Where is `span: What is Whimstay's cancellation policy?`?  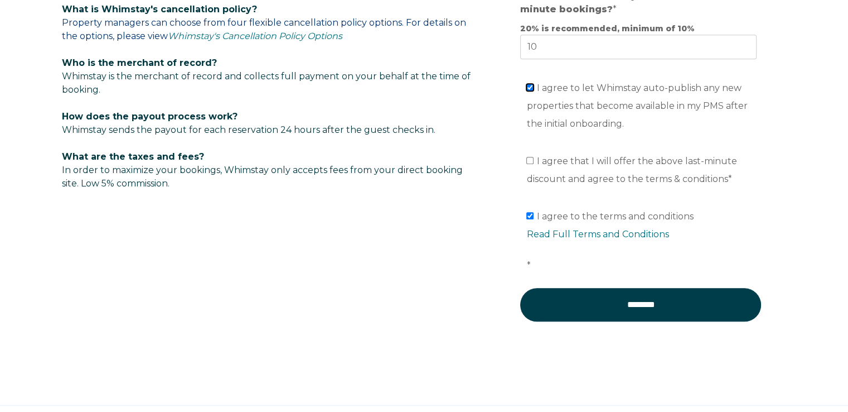 span: What is Whimstay's cancellation policy? is located at coordinates (160, 9).